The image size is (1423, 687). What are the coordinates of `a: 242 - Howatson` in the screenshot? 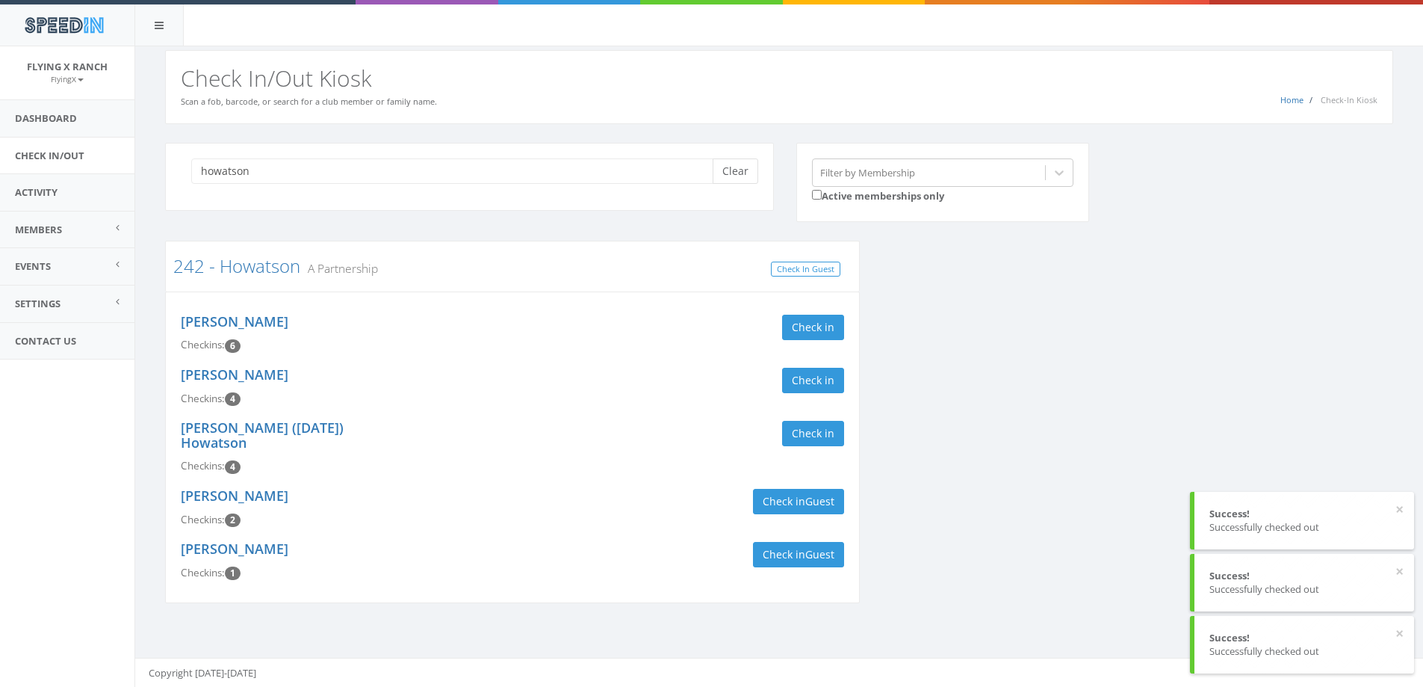 It's located at (237, 265).